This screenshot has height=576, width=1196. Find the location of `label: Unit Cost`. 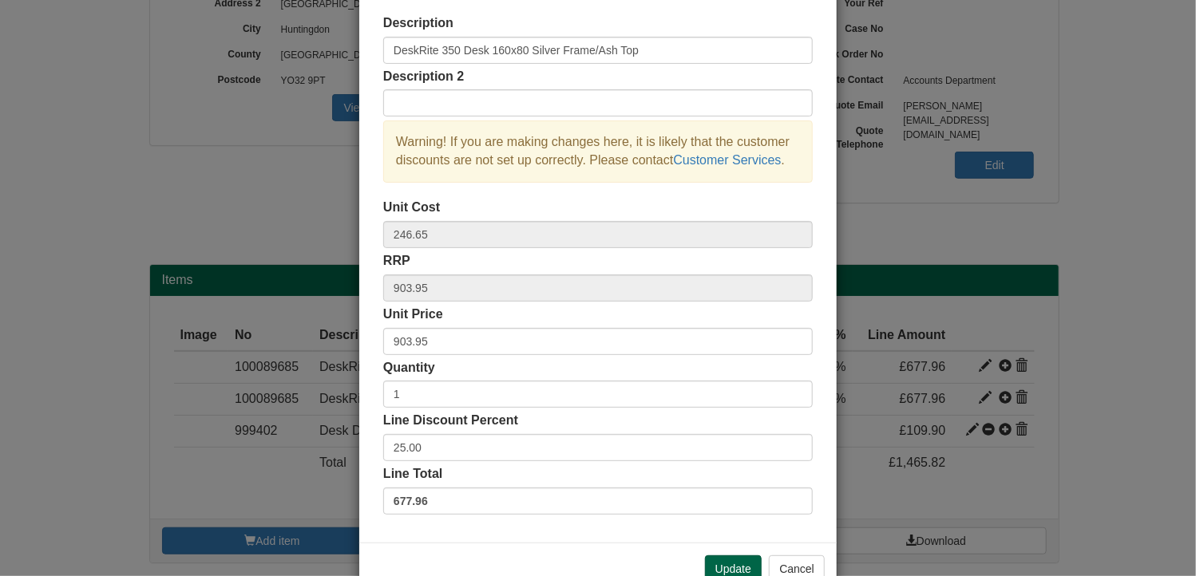

label: Unit Cost is located at coordinates (411, 207).